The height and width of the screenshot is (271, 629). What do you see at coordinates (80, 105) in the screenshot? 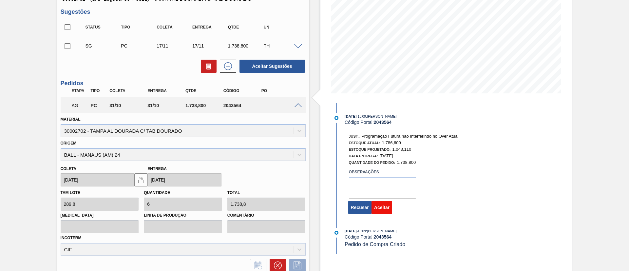
I see `p: AG` at bounding box center [80, 105].